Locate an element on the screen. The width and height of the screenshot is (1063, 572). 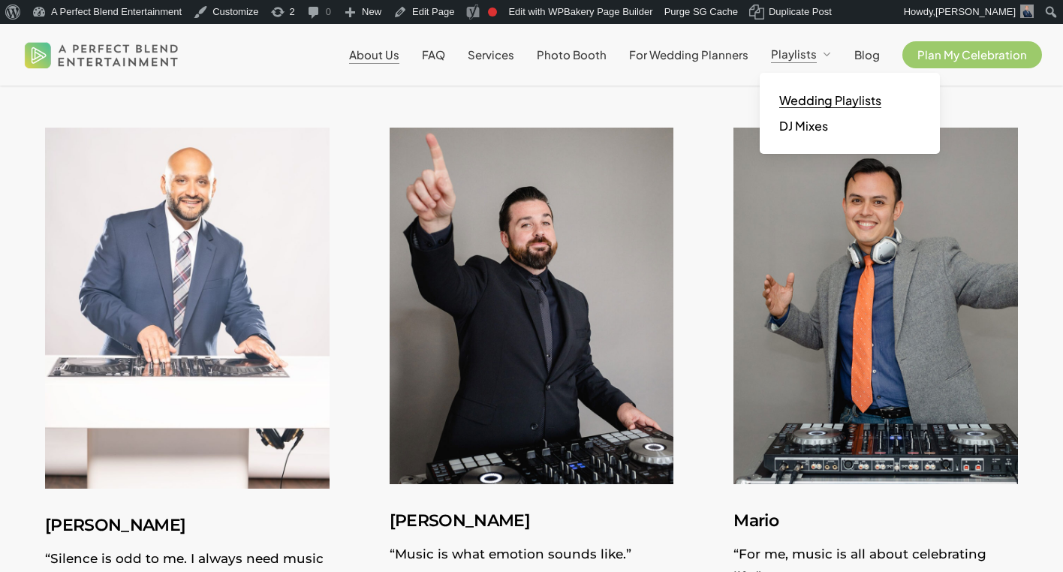
span: About Us is located at coordinates (374, 54).